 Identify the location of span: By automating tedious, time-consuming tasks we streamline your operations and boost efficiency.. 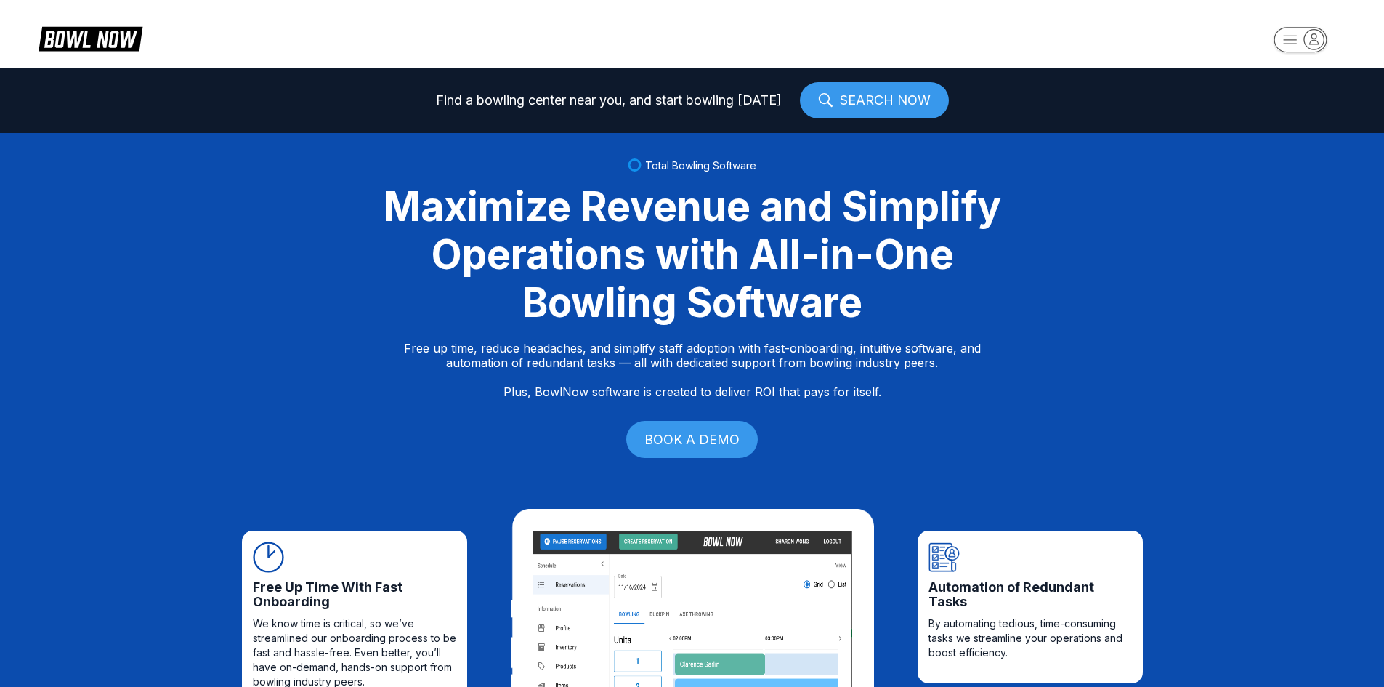
(1030, 638).